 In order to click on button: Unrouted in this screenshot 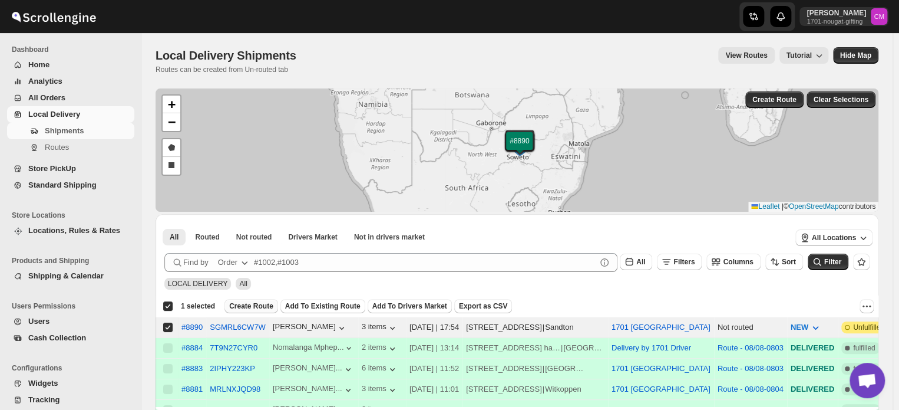, I will do `click(254, 237)`.